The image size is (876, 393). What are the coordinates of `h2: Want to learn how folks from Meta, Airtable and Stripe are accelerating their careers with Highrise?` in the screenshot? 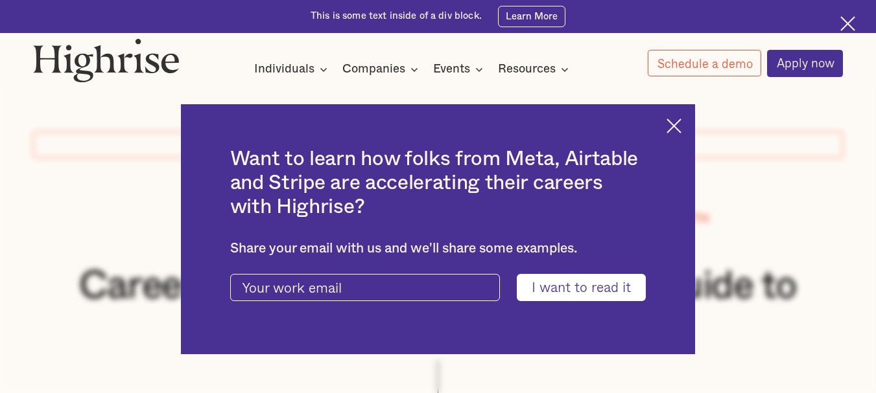 It's located at (438, 183).